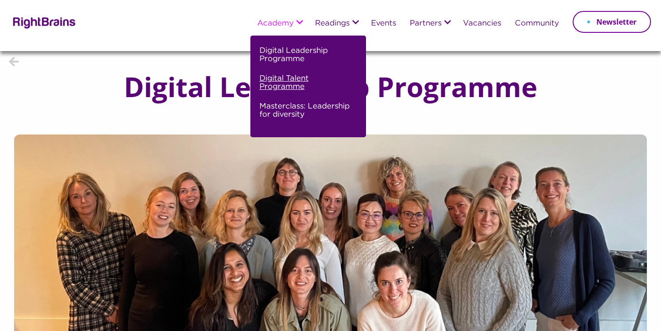 The image size is (661, 331). Describe the element at coordinates (537, 24) in the screenshot. I see `a: Community` at that location.